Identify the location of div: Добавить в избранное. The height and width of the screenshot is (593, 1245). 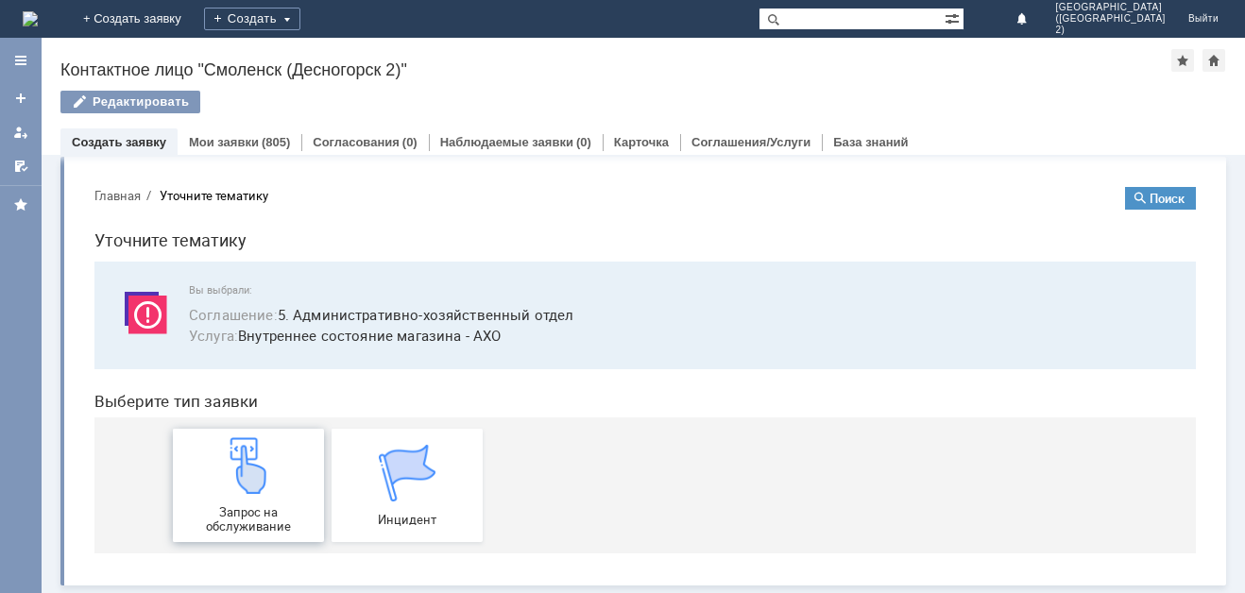
(1182, 60).